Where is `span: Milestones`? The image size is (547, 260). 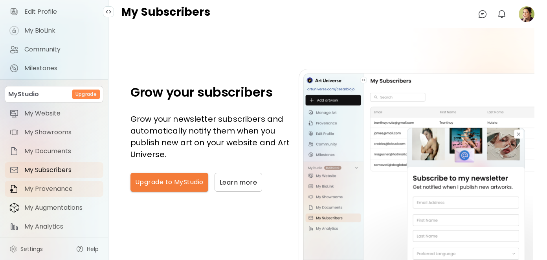 span: Milestones is located at coordinates (61, 68).